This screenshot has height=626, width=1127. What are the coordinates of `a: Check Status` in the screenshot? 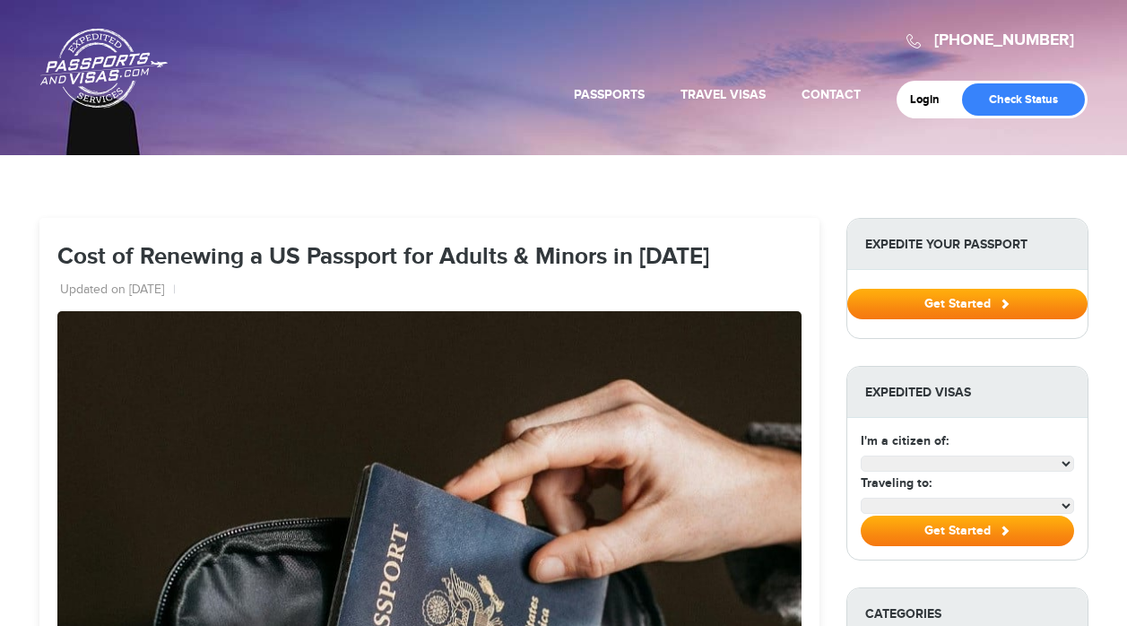 It's located at (1023, 99).